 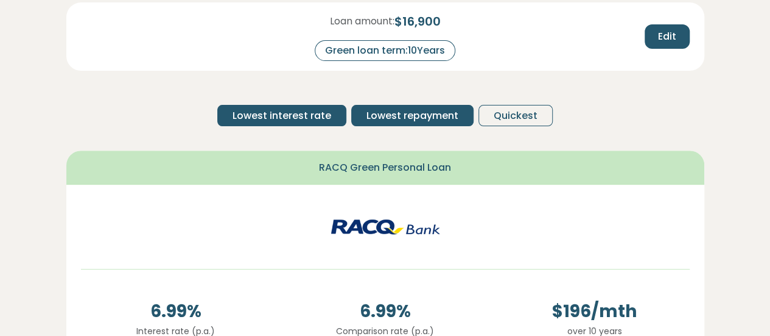 I want to click on div: Green loan term: 10 Years, so click(x=385, y=51).